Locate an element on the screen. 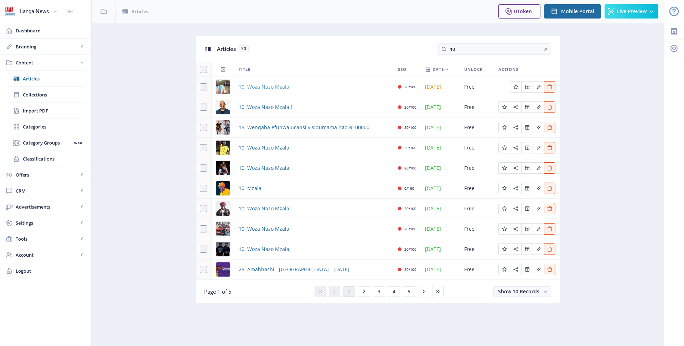 The height and width of the screenshot is (346, 684). img: 9800a234-b86a-4afd-ab9e-7c8718b41011.png is located at coordinates (223, 87).